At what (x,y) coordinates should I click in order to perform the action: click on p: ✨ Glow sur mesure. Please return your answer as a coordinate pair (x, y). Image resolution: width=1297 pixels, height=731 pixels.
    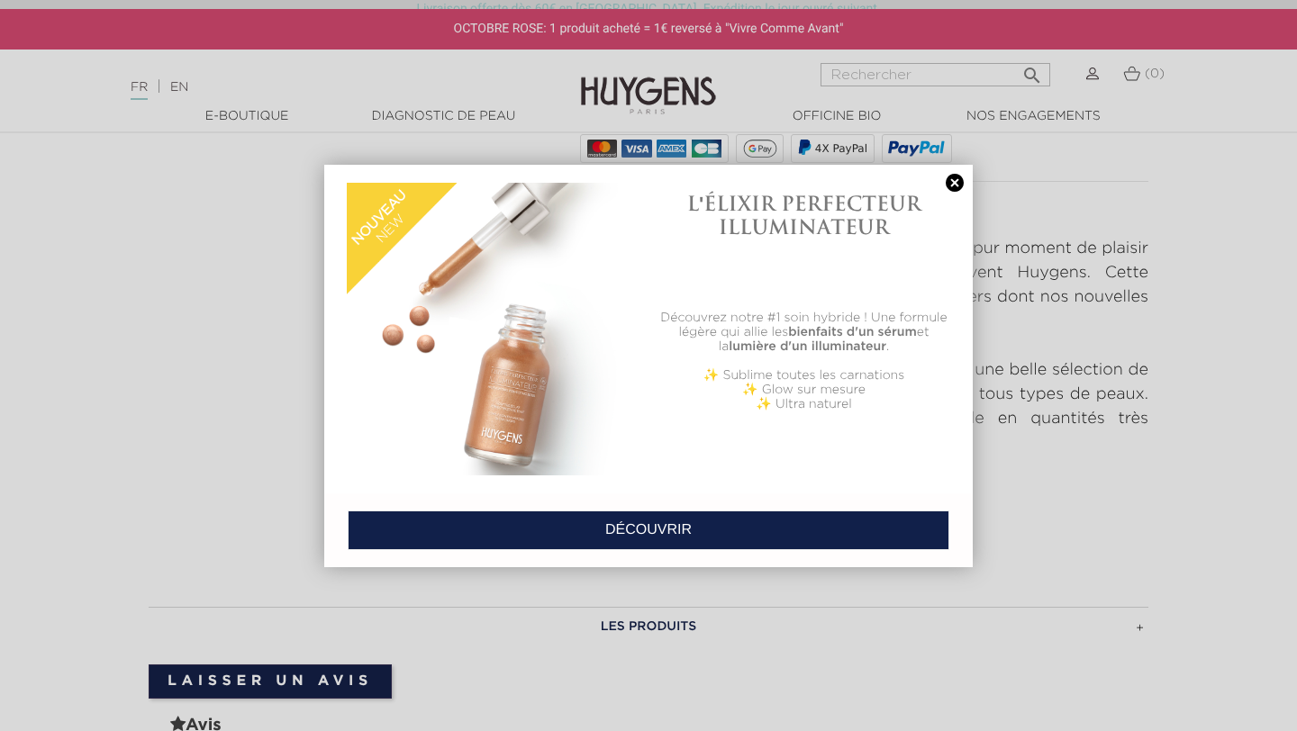
    Looking at the image, I should click on (803, 390).